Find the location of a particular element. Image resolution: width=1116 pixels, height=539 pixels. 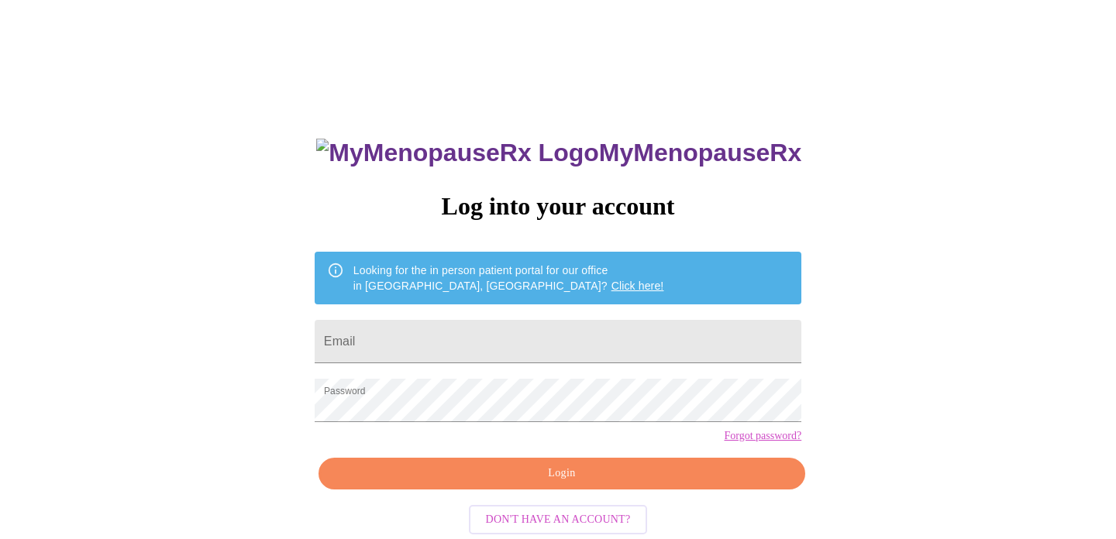

button: Login is located at coordinates (562, 474).